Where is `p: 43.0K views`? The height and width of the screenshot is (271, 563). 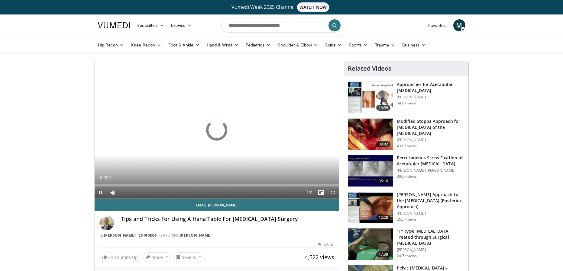 p: 43.0K views is located at coordinates (407, 146).